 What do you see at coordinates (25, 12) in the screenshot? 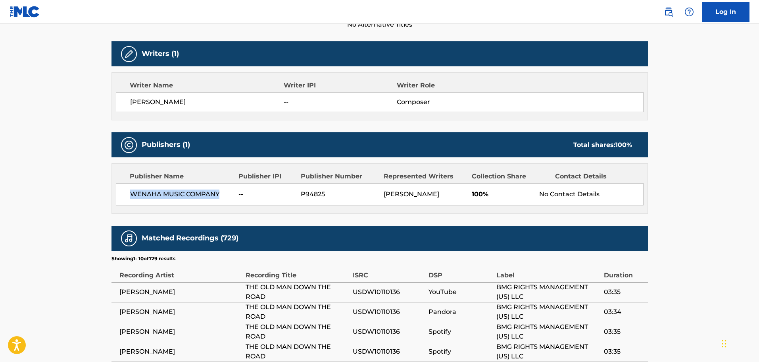
I see `img: MLC Logo` at bounding box center [25, 12].